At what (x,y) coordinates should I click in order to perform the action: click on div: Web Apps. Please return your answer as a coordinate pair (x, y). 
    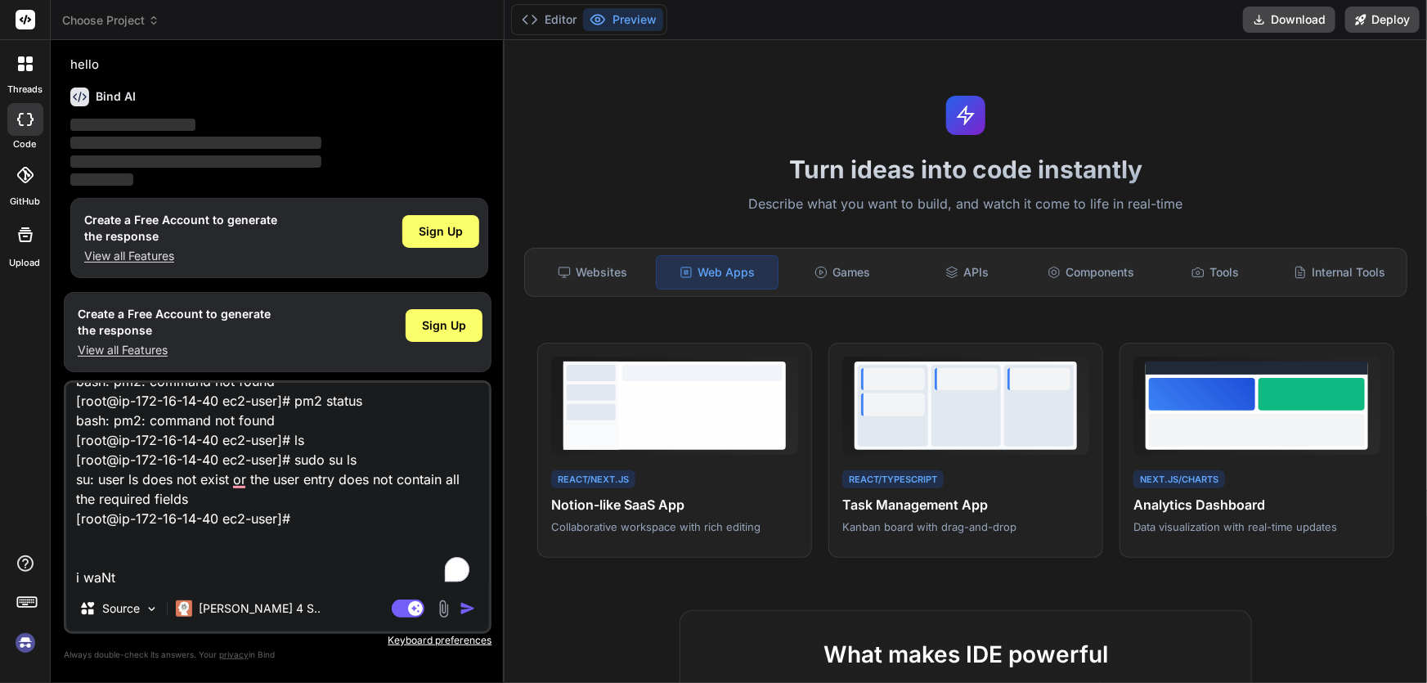
    Looking at the image, I should click on (717, 272).